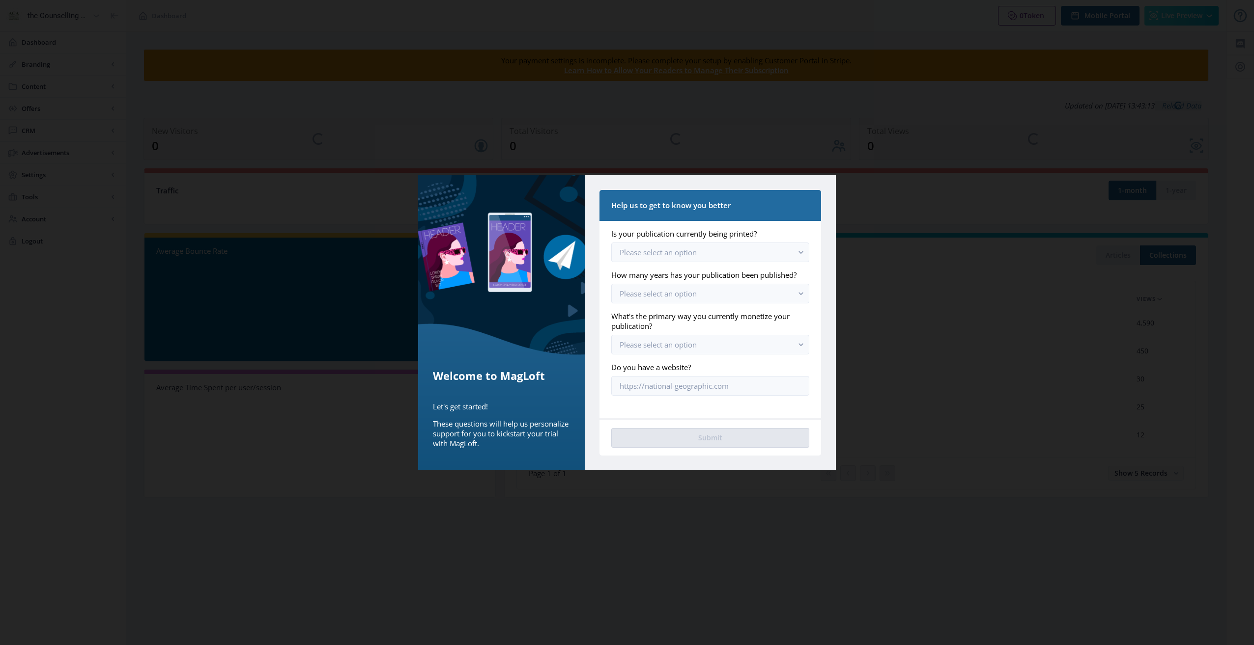 The height and width of the screenshot is (645, 1254). I want to click on p: Let's get started!, so click(501, 407).